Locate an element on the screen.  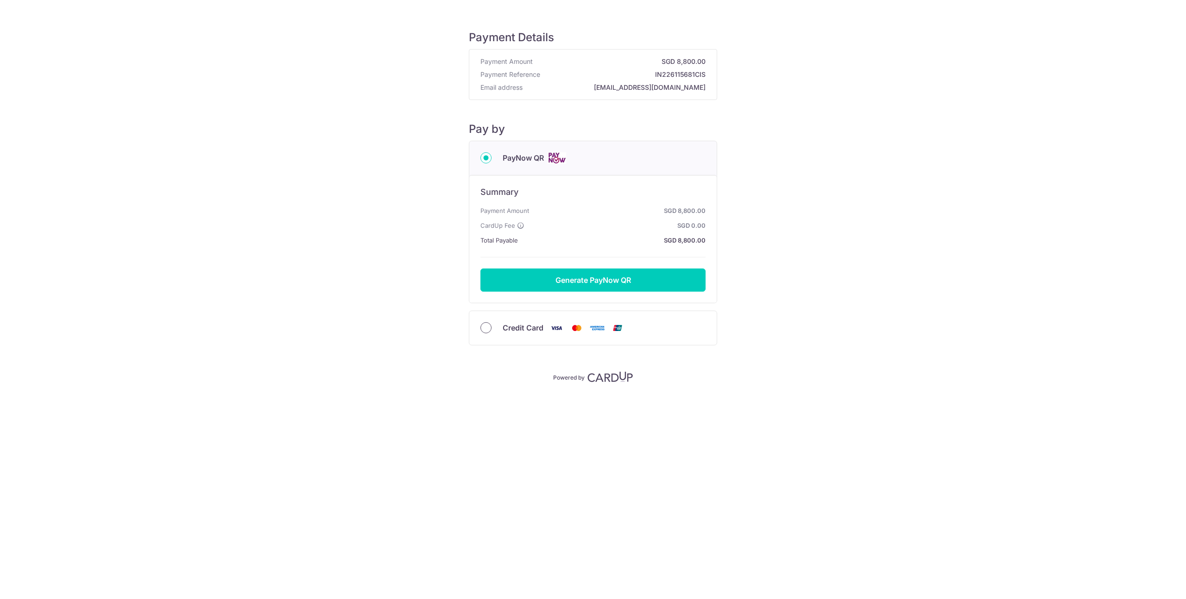
img: Cards logo is located at coordinates (557, 158).